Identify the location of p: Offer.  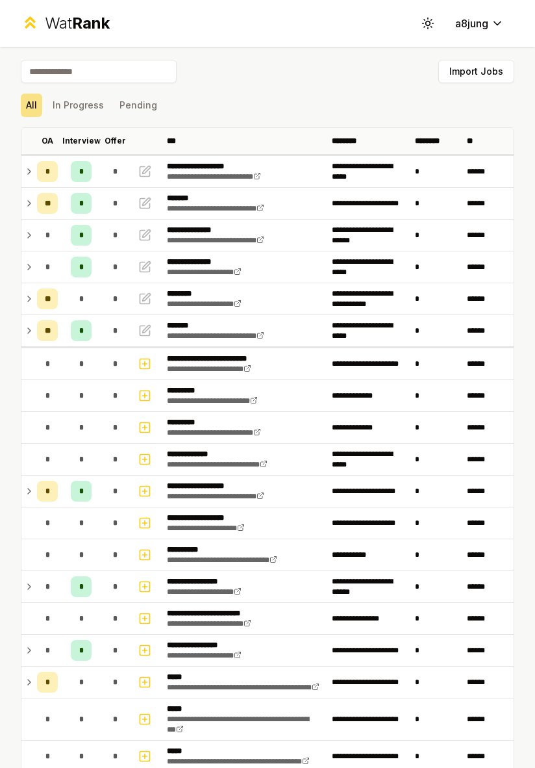
(115, 141).